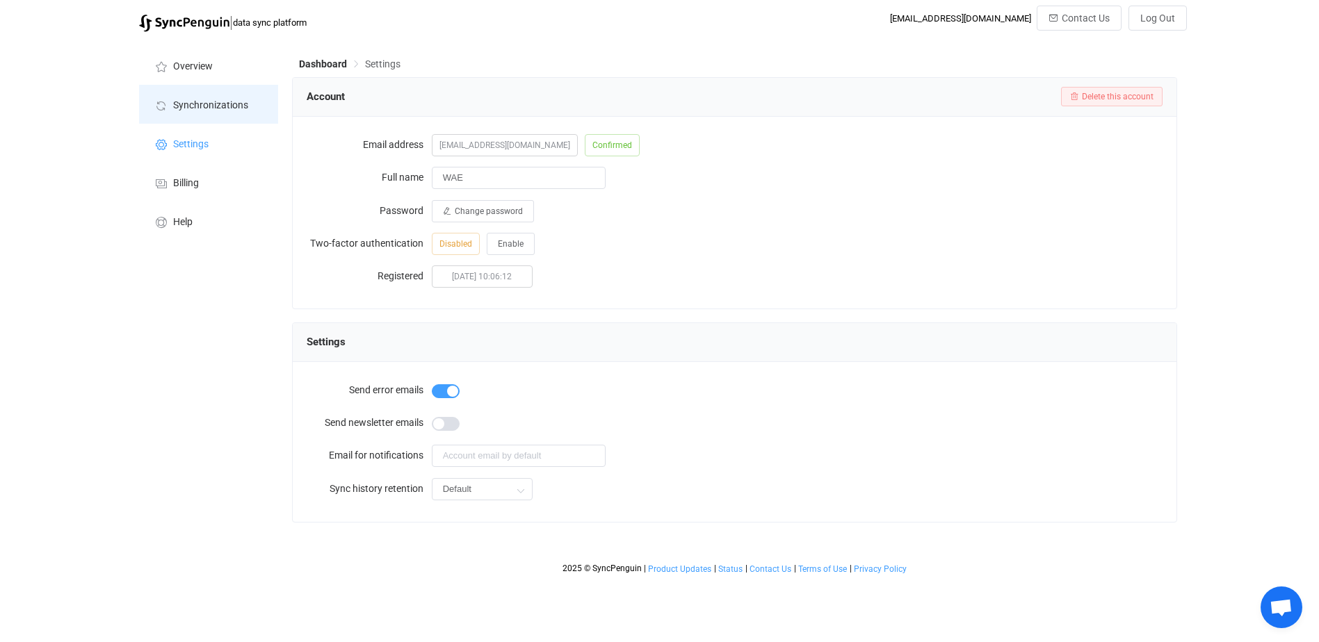  I want to click on span: data sync platform, so click(270, 22).